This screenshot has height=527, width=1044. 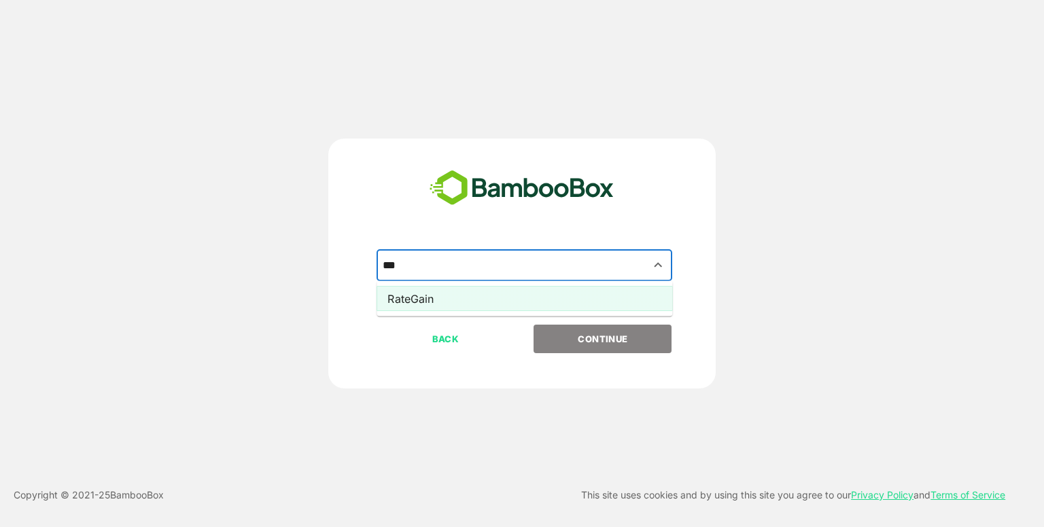 What do you see at coordinates (445, 339) in the screenshot?
I see `button: BACK` at bounding box center [445, 339].